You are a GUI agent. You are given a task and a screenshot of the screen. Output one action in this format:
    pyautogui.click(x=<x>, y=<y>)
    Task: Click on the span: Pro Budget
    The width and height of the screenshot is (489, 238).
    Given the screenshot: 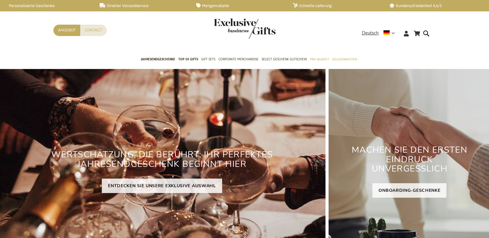 What is the action you would take?
    pyautogui.click(x=319, y=59)
    